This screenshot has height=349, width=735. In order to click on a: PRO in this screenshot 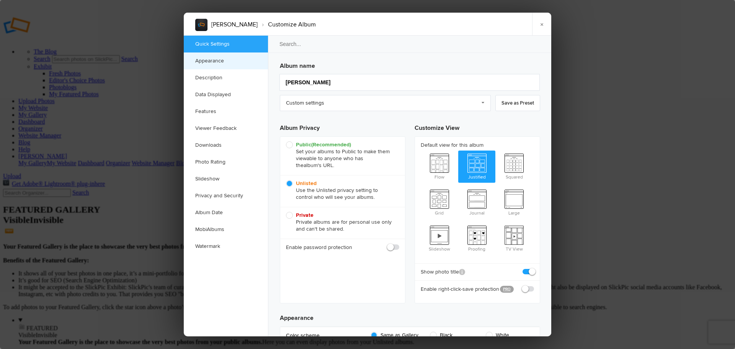, I will do `click(507, 289)`.